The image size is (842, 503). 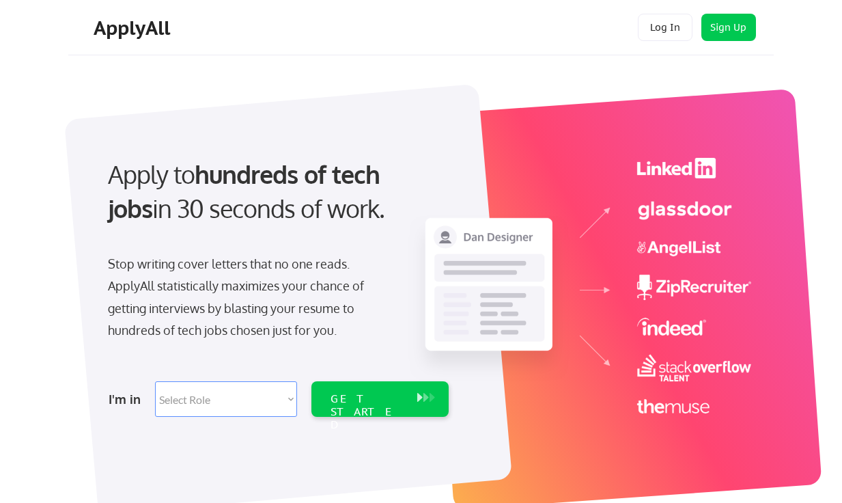 What do you see at coordinates (134, 28) in the screenshot?
I see `div: ApplyAll` at bounding box center [134, 28].